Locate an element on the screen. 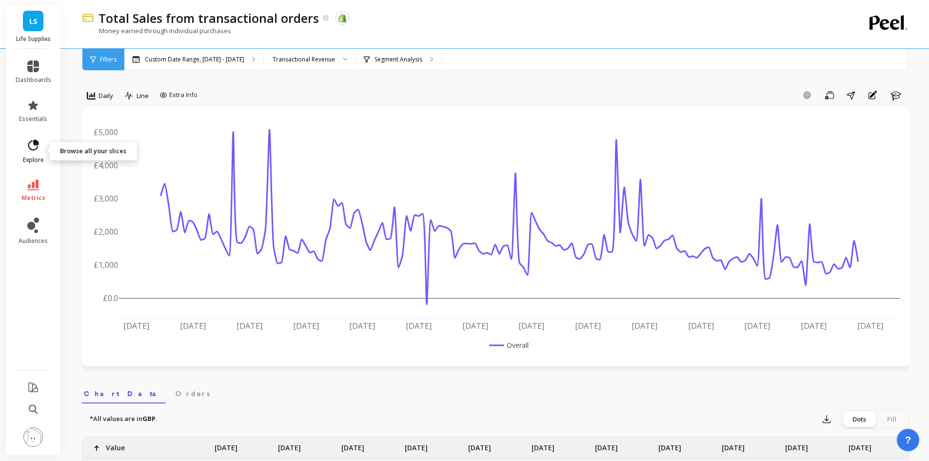 The width and height of the screenshot is (929, 461). span: Line is located at coordinates (142, 96).